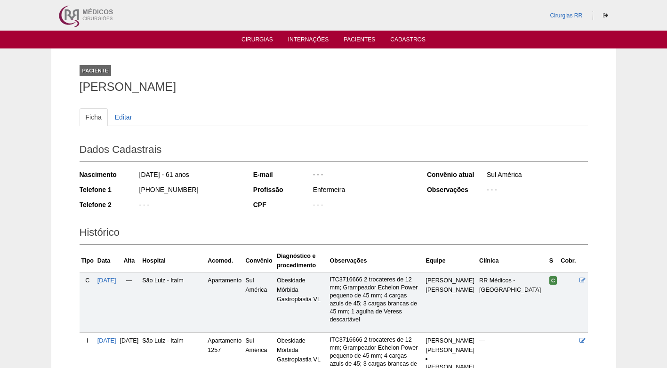 The width and height of the screenshot is (667, 368). What do you see at coordinates (282, 175) in the screenshot?
I see `div: E-mail` at bounding box center [282, 175].